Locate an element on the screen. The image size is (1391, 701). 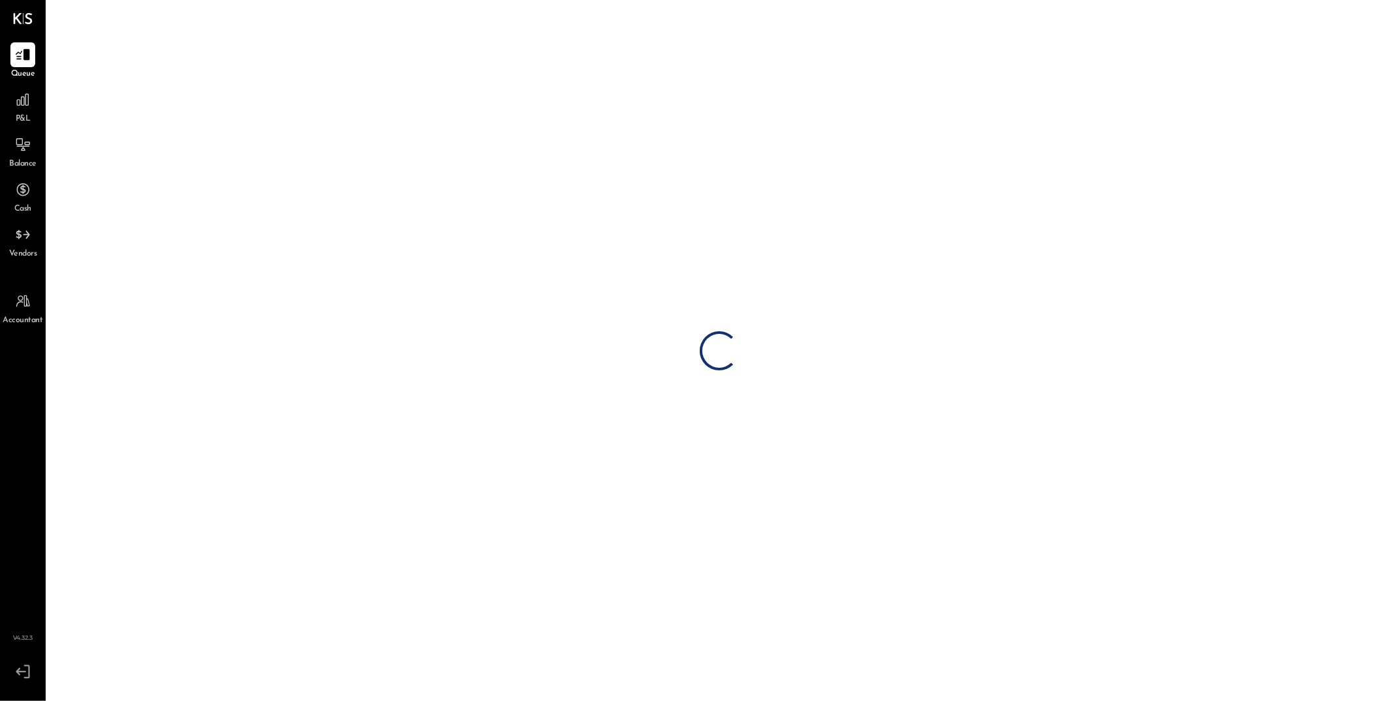
a: P&L is located at coordinates (23, 106).